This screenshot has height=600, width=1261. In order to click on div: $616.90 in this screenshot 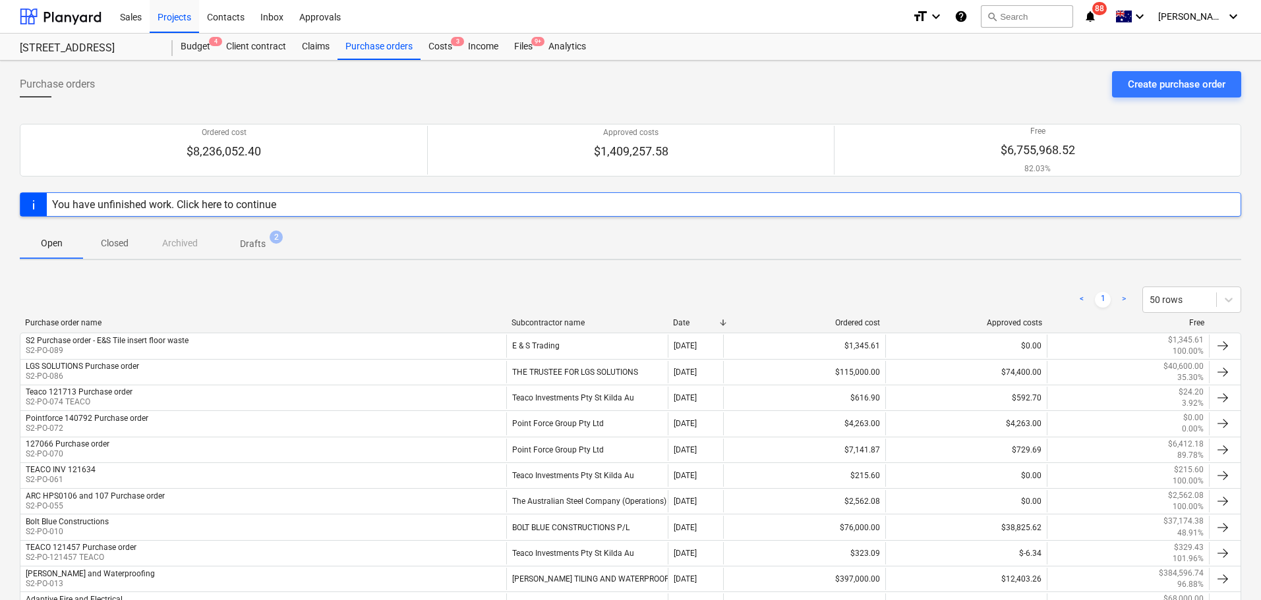, I will do `click(804, 398)`.